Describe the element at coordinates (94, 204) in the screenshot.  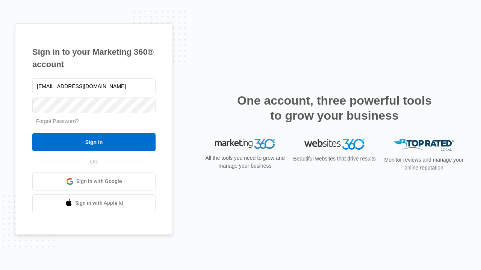
I see `a: Sign in with Apple Id` at that location.